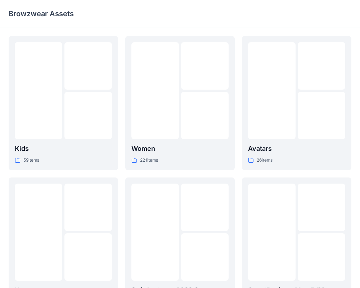 The width and height of the screenshot is (360, 288). I want to click on p: Women, so click(180, 149).